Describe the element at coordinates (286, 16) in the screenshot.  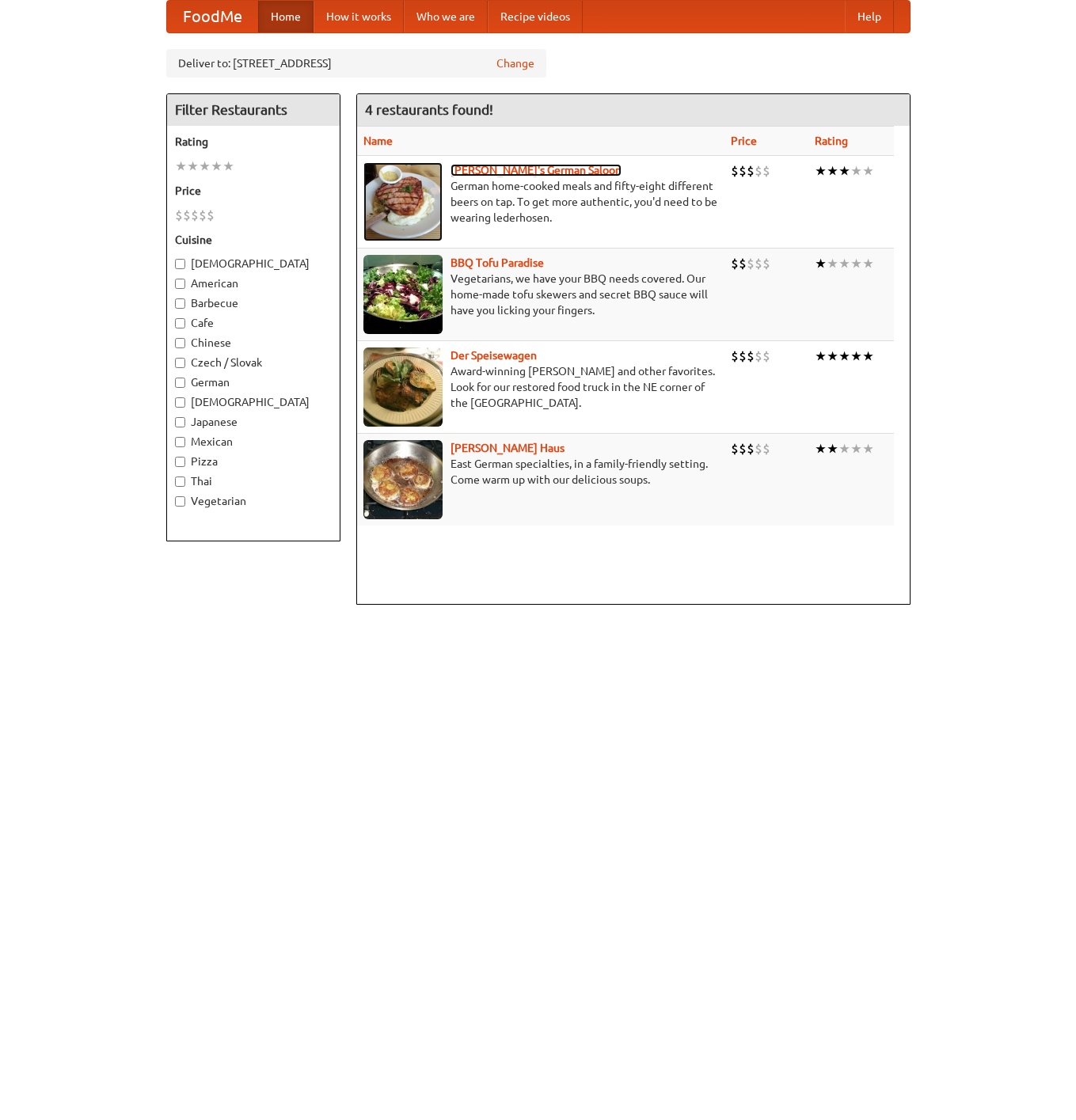
I see `a: Home` at that location.